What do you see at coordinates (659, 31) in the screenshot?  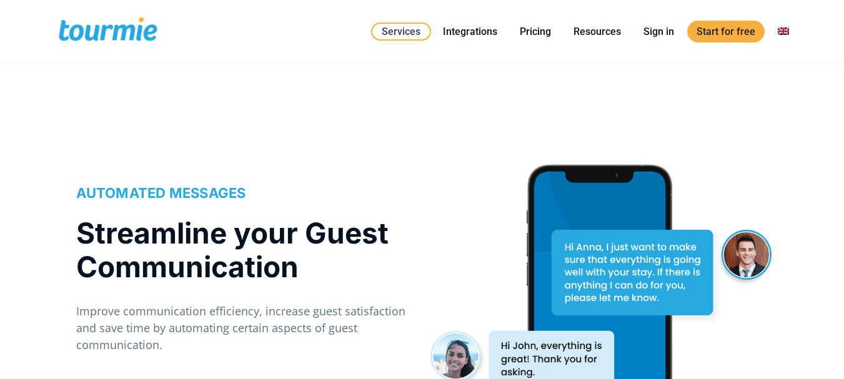 I see `a: Sign in` at bounding box center [659, 31].